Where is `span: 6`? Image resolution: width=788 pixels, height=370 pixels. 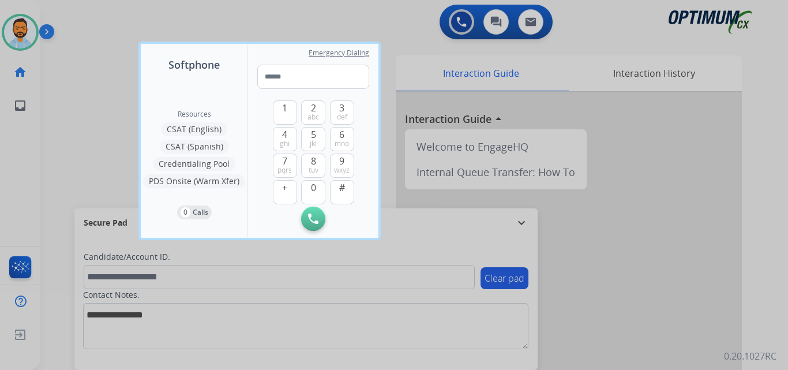
span: 6 is located at coordinates (341, 134).